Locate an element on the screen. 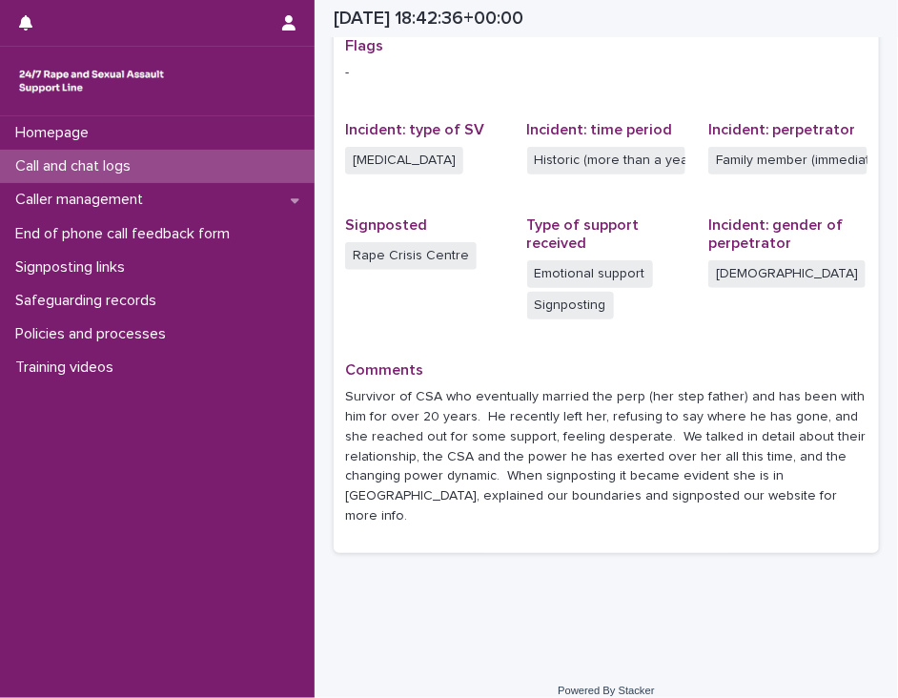 This screenshot has height=698, width=898. span: Incident: type of SV is located at coordinates (415, 130).